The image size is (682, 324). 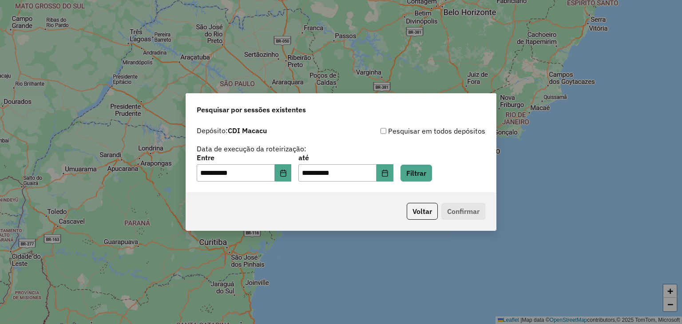 What do you see at coordinates (346, 158) in the screenshot?
I see `label: até` at bounding box center [346, 158].